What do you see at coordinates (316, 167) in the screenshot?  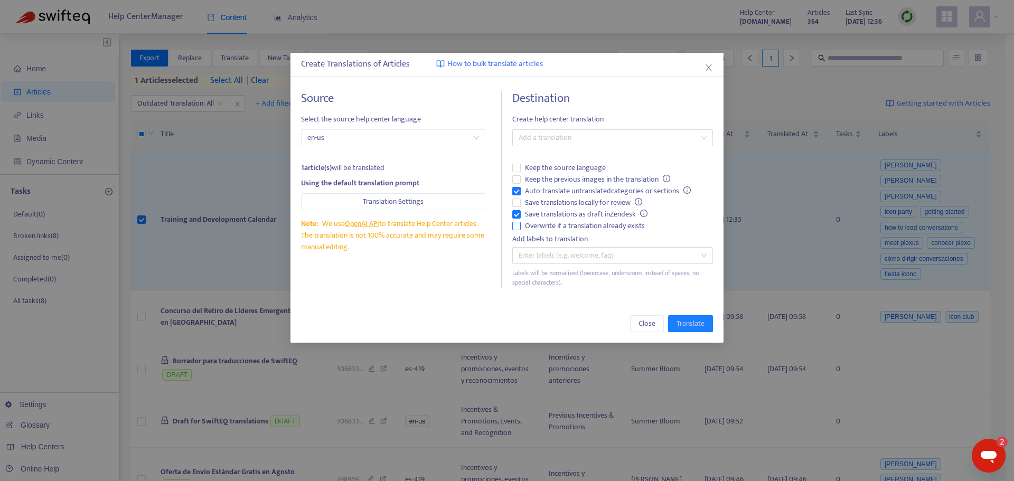 I see `strong: 1 article(s)` at bounding box center [316, 167].